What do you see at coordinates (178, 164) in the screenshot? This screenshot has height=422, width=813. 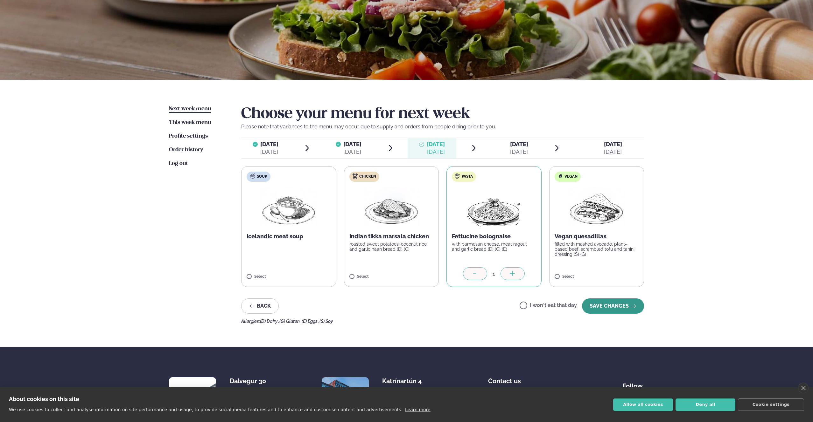 I see `a: Log out` at bounding box center [178, 164].